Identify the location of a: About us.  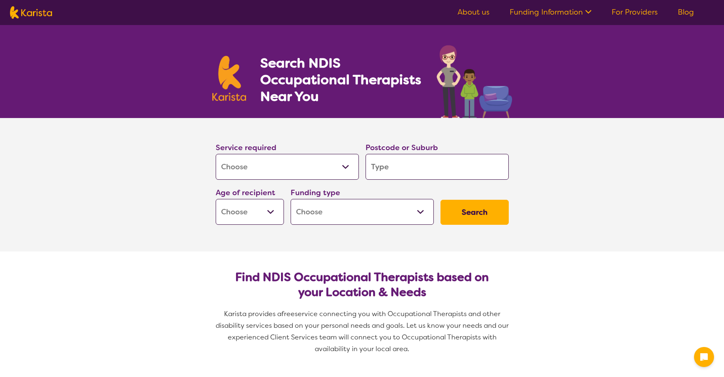
(474, 12).